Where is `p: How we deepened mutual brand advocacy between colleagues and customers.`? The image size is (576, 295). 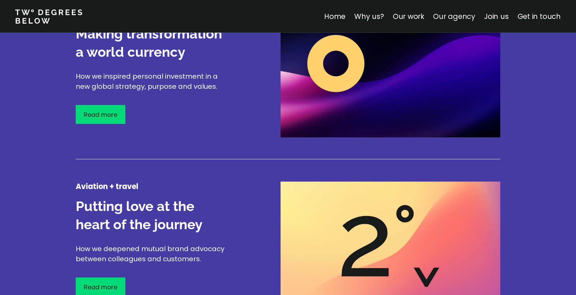 p: How we deepened mutual brand advocacy between colleagues and customers. is located at coordinates (153, 254).